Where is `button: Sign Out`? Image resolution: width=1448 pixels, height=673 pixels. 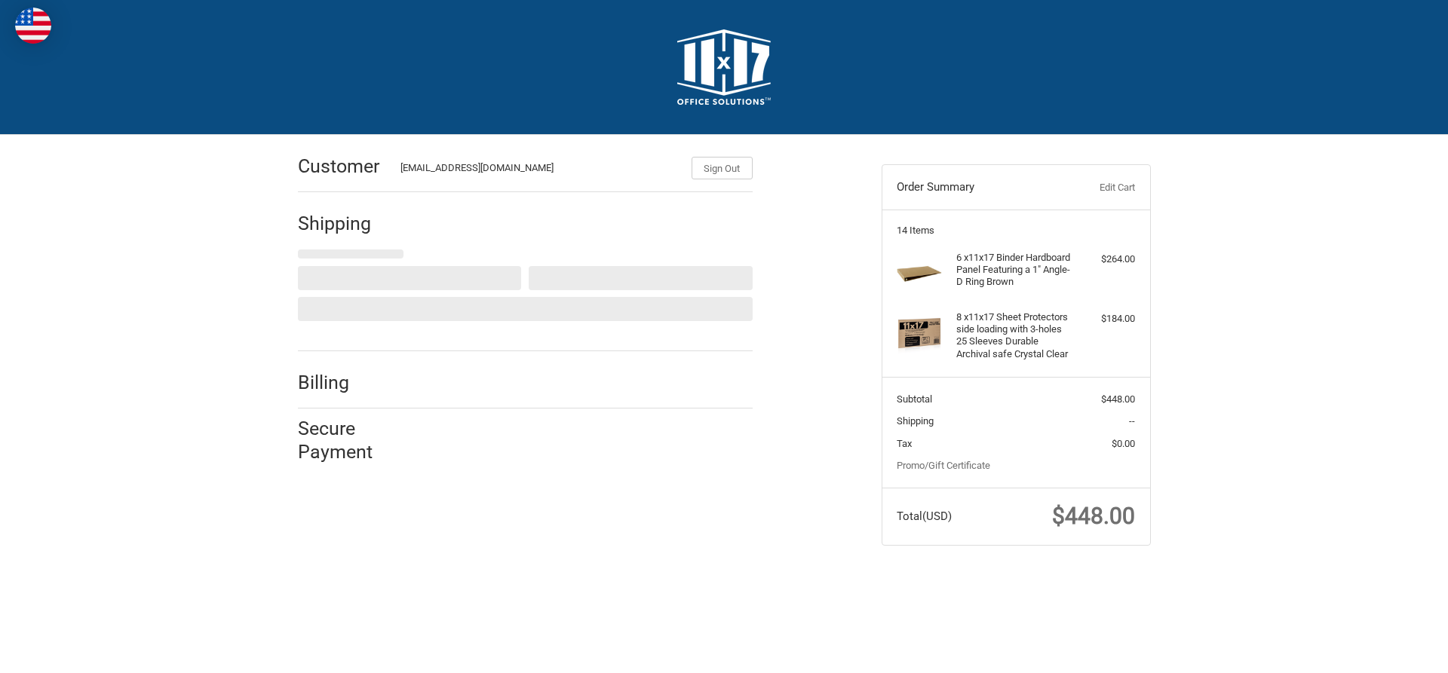
button: Sign Out is located at coordinates (722, 168).